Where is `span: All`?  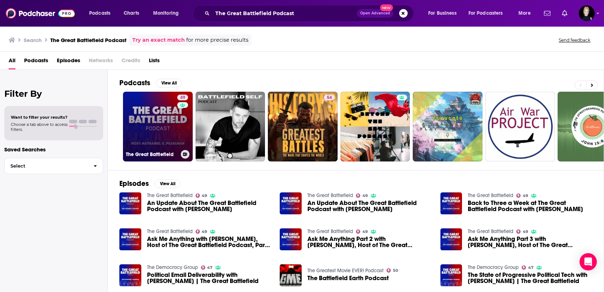 span: All is located at coordinates (12, 62).